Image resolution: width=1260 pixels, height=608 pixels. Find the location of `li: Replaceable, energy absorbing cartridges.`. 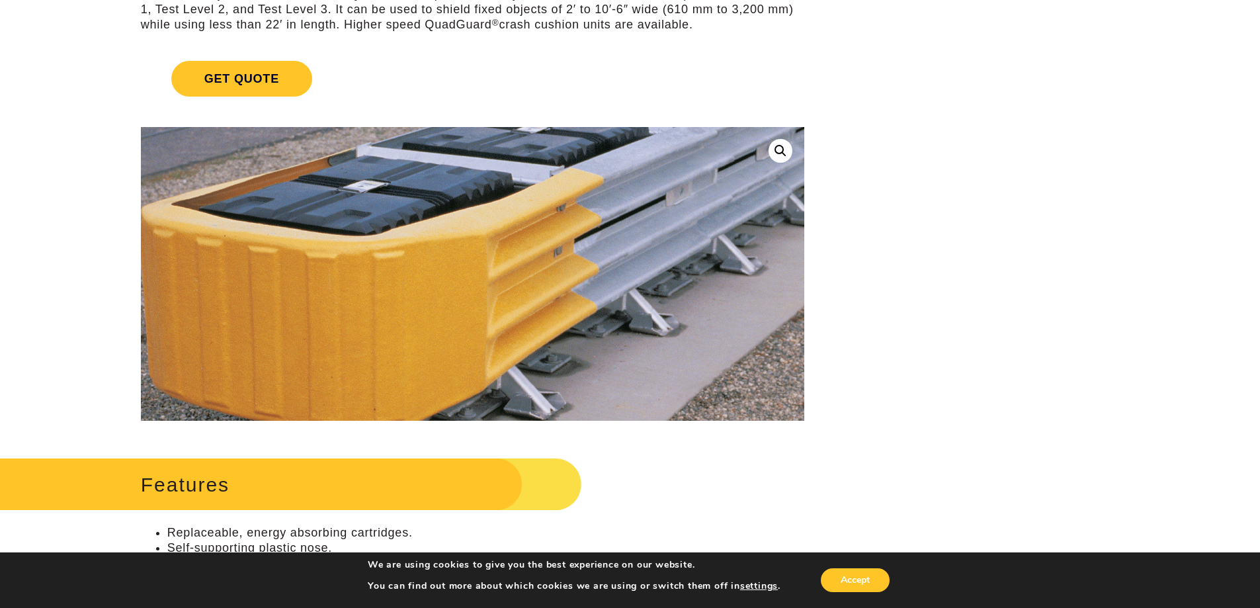

li: Replaceable, energy absorbing cartridges. is located at coordinates (485, 532).